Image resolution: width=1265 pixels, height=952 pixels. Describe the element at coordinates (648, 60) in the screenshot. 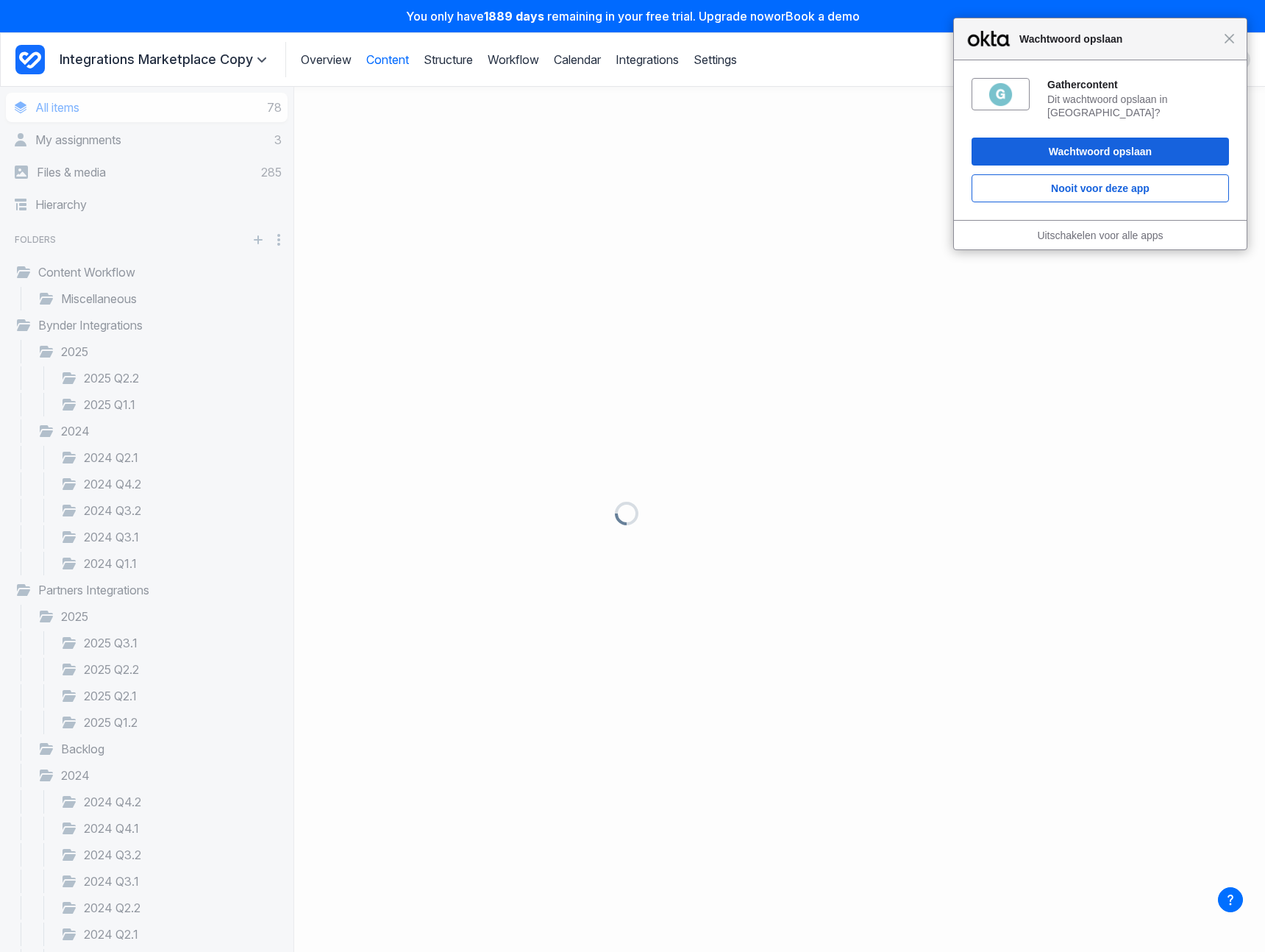

I see `a: Integrations` at that location.